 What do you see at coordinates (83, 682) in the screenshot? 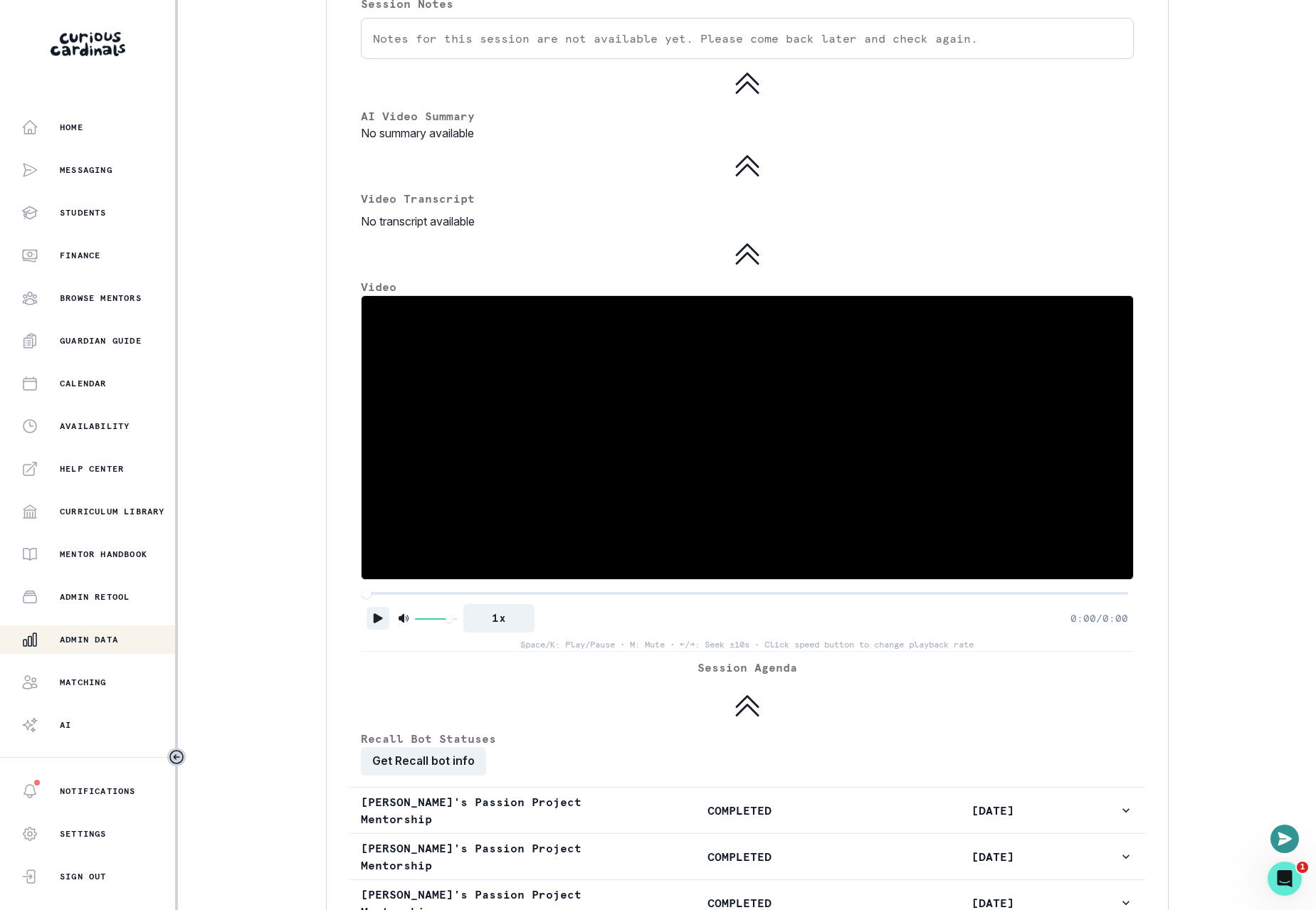
I see `p: Matching` at bounding box center [83, 682].